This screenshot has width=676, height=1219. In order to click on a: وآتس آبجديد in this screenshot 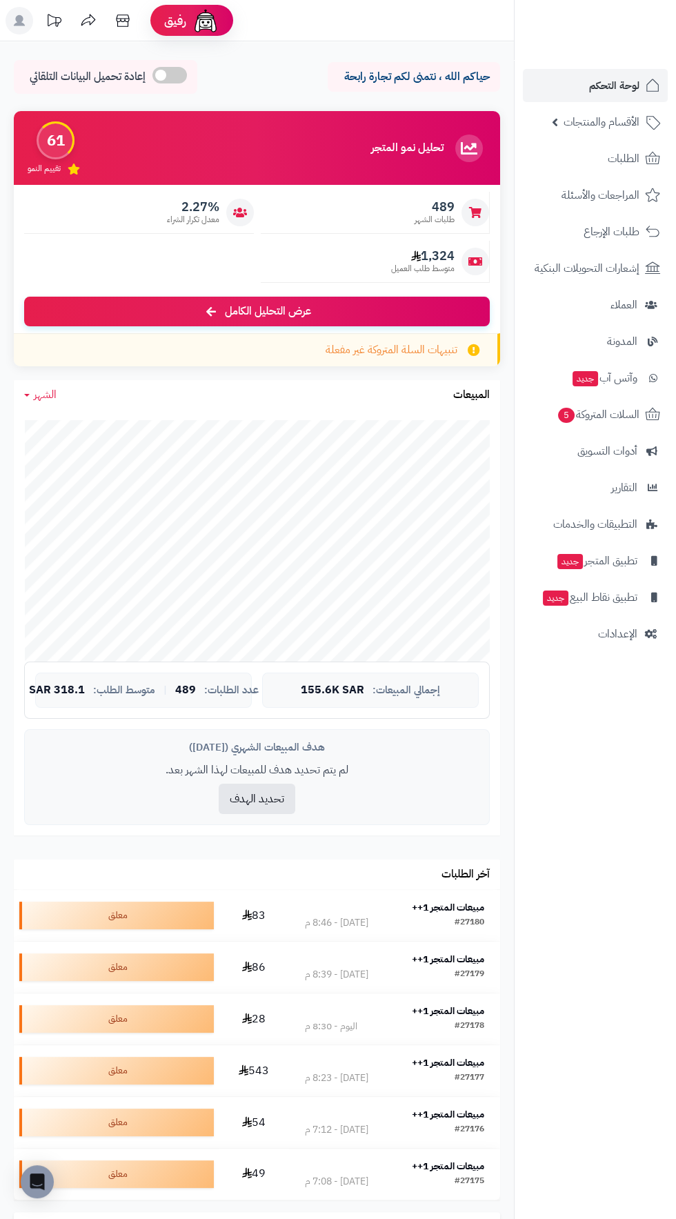, I will do `click(595, 378)`.